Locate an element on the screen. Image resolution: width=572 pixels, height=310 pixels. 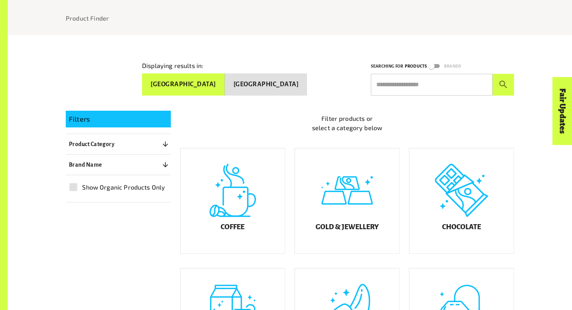
a: Chocolate is located at coordinates (461, 201).